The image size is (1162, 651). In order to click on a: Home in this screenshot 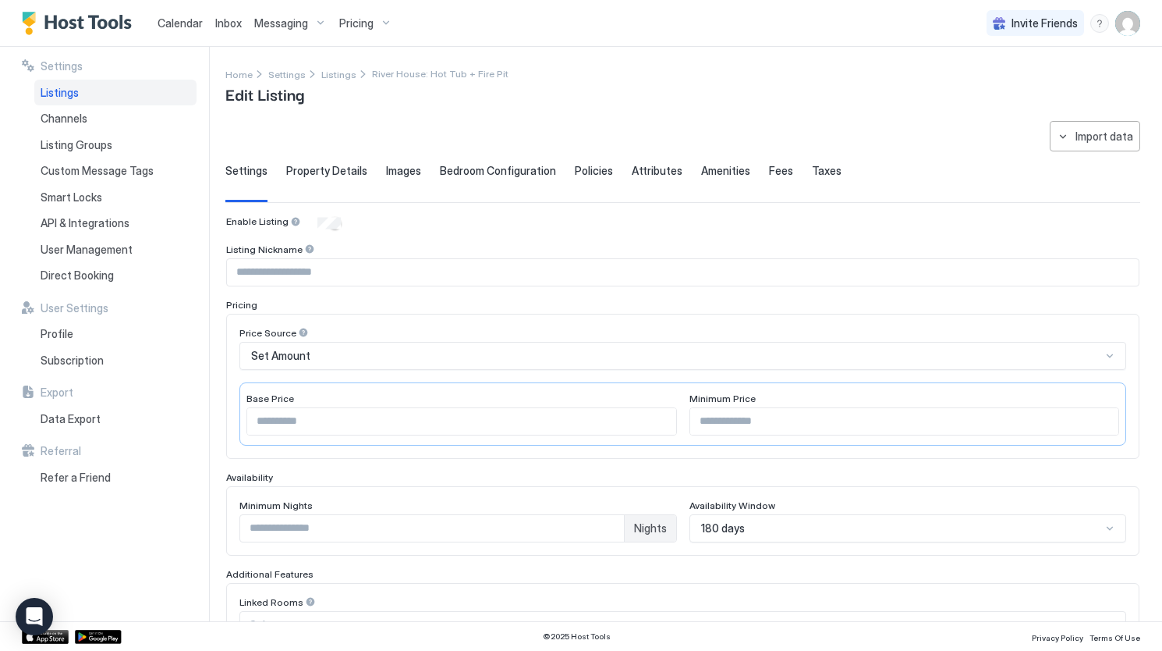, I will do `click(239, 73)`.